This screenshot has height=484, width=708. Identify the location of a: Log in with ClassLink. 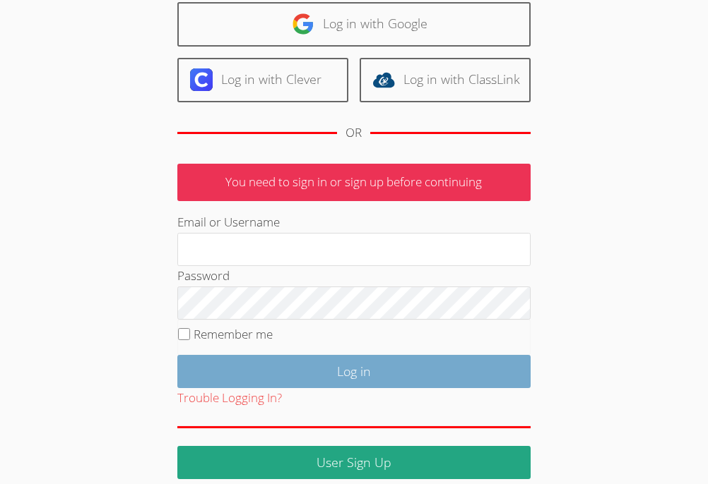
(445, 80).